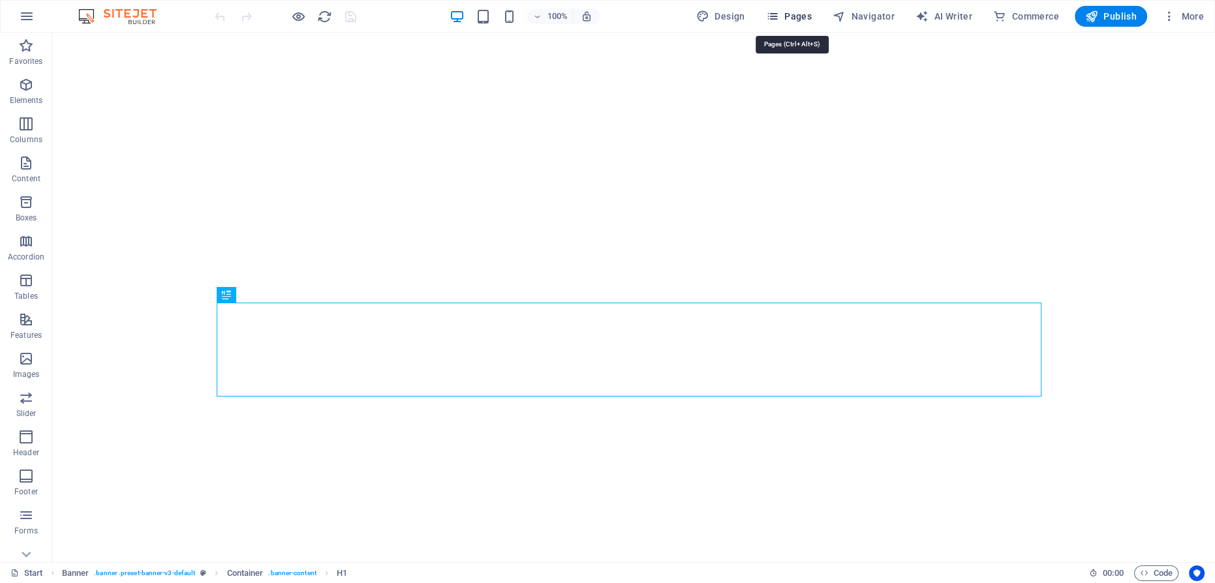 The height and width of the screenshot is (583, 1215). Describe the element at coordinates (26, 414) in the screenshot. I see `p: Slider` at that location.